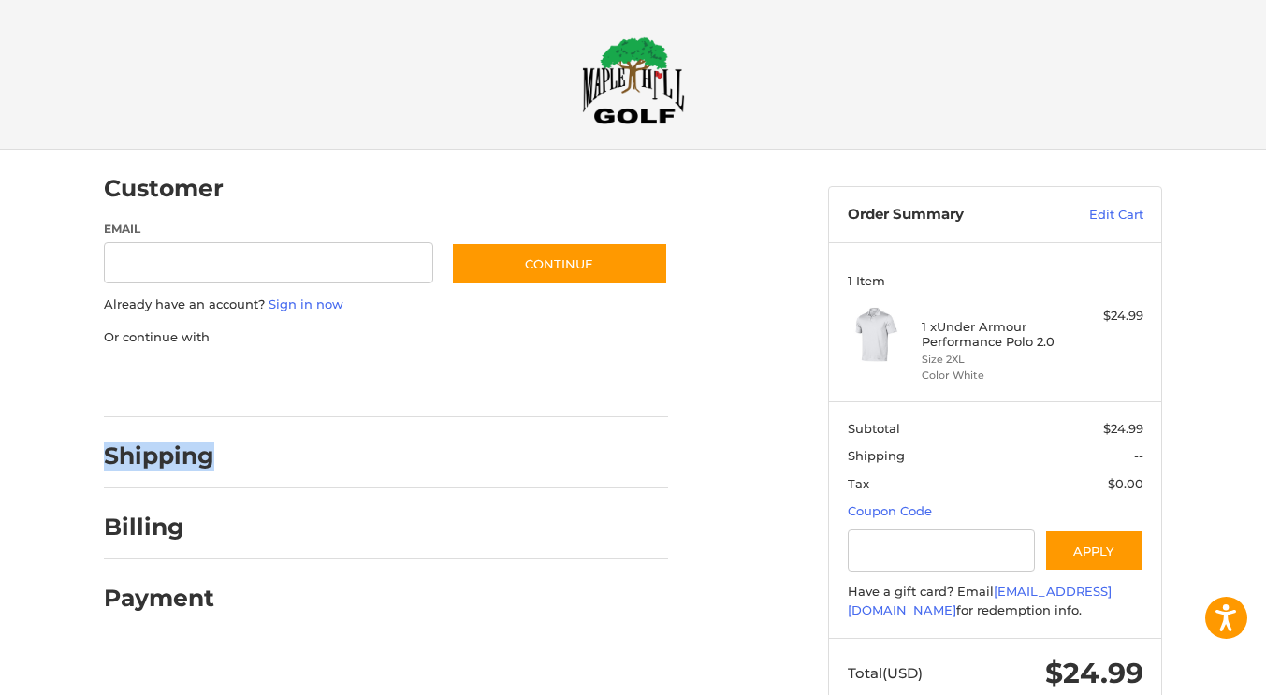  Describe the element at coordinates (158, 527) in the screenshot. I see `h2: Billing` at that location.